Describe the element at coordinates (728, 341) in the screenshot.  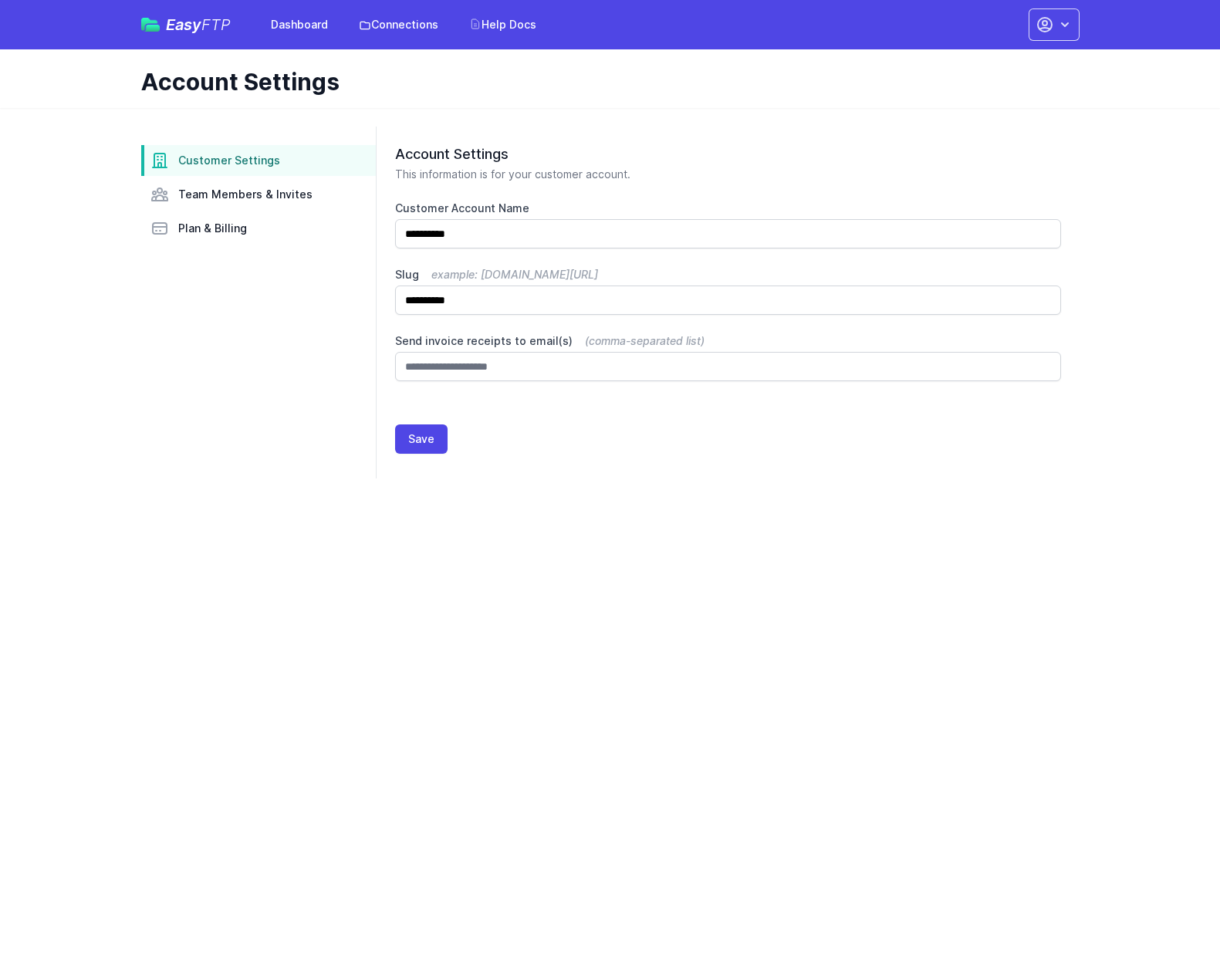
I see `label: Send invoice receipts to email(s)` at that location.